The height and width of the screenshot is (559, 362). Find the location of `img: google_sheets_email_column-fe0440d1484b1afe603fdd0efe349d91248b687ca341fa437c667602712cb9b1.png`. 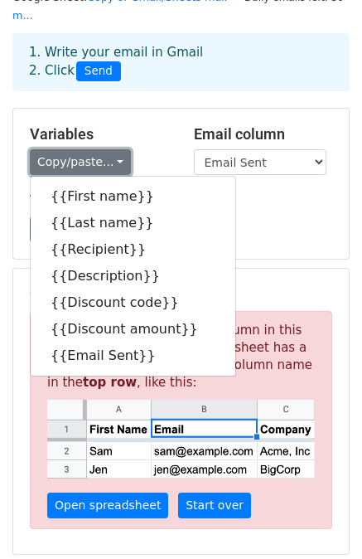

img: google_sheets_email_column-fe0440d1484b1afe603fdd0efe349d91248b687ca341fa437c667602712cb9b1.png is located at coordinates (181, 439).